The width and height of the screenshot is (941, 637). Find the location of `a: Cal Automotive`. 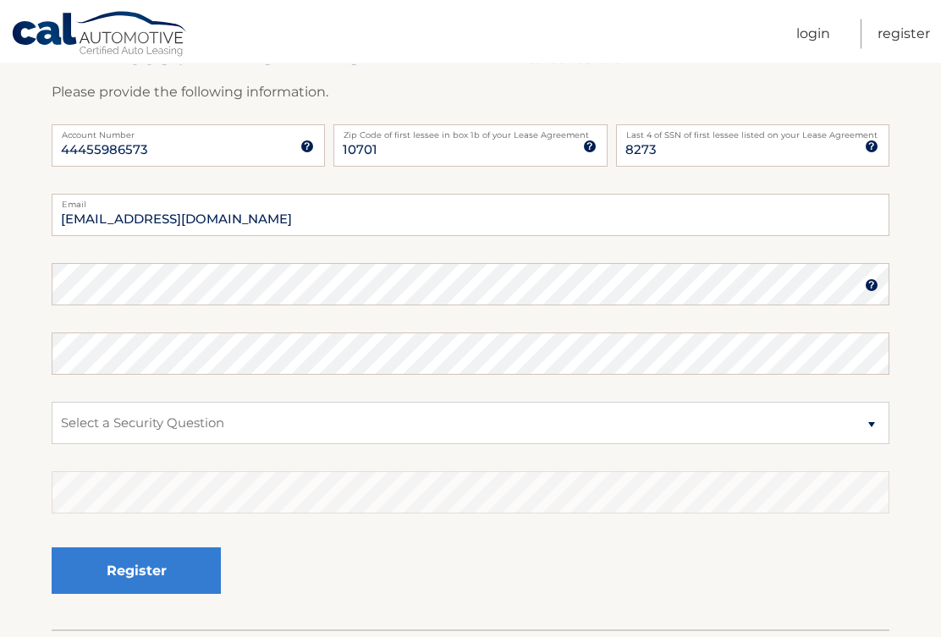

a: Cal Automotive is located at coordinates (100, 36).